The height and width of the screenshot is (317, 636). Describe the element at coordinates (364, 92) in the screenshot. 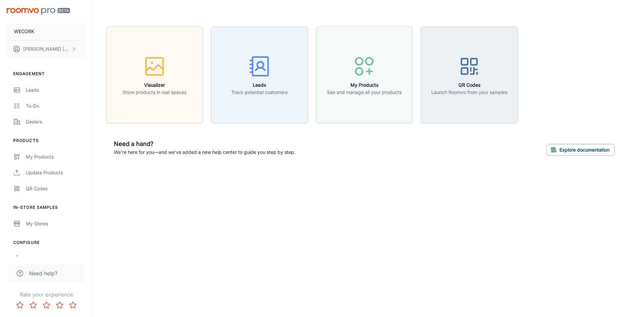

I see `p: See and manage all your products` at that location.